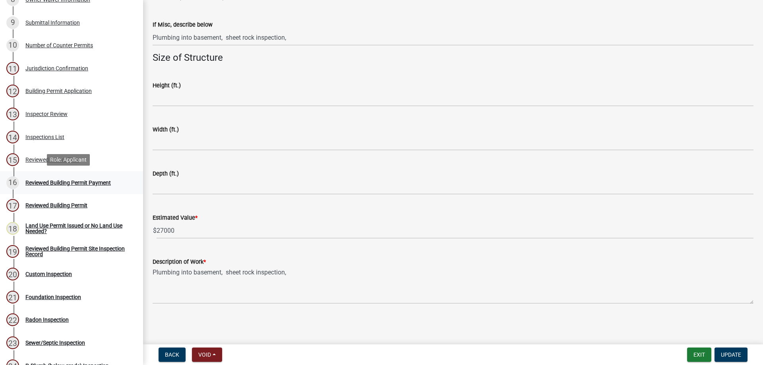 The width and height of the screenshot is (763, 365). Describe the element at coordinates (172, 355) in the screenshot. I see `button: Back` at that location.